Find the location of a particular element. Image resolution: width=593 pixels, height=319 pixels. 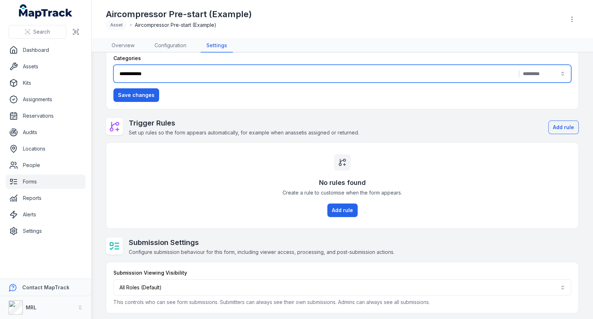

h3: No rules found is located at coordinates (342, 183).